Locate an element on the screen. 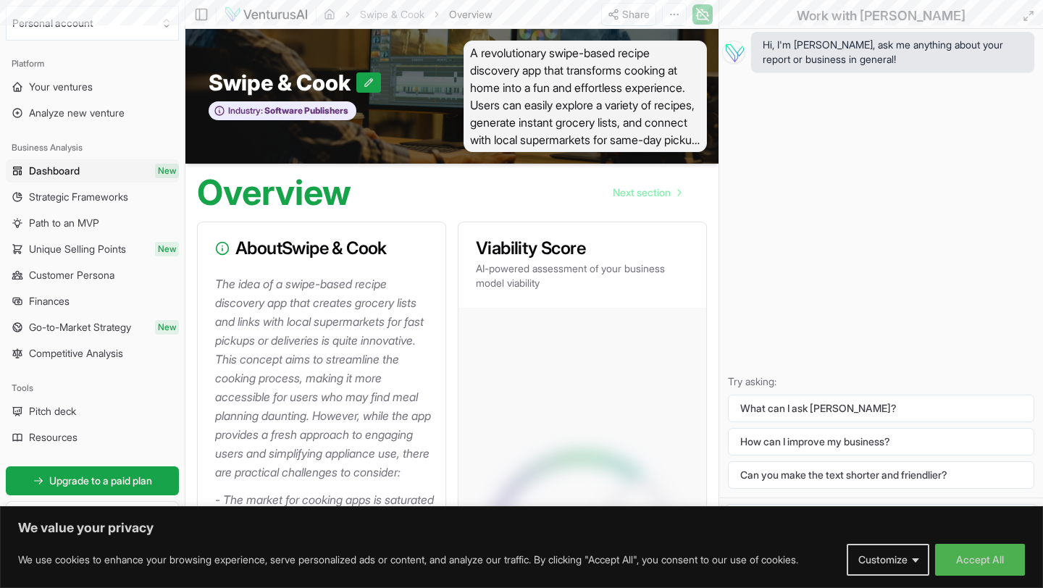 The width and height of the screenshot is (1043, 588). span: Dashboard is located at coordinates (54, 171).